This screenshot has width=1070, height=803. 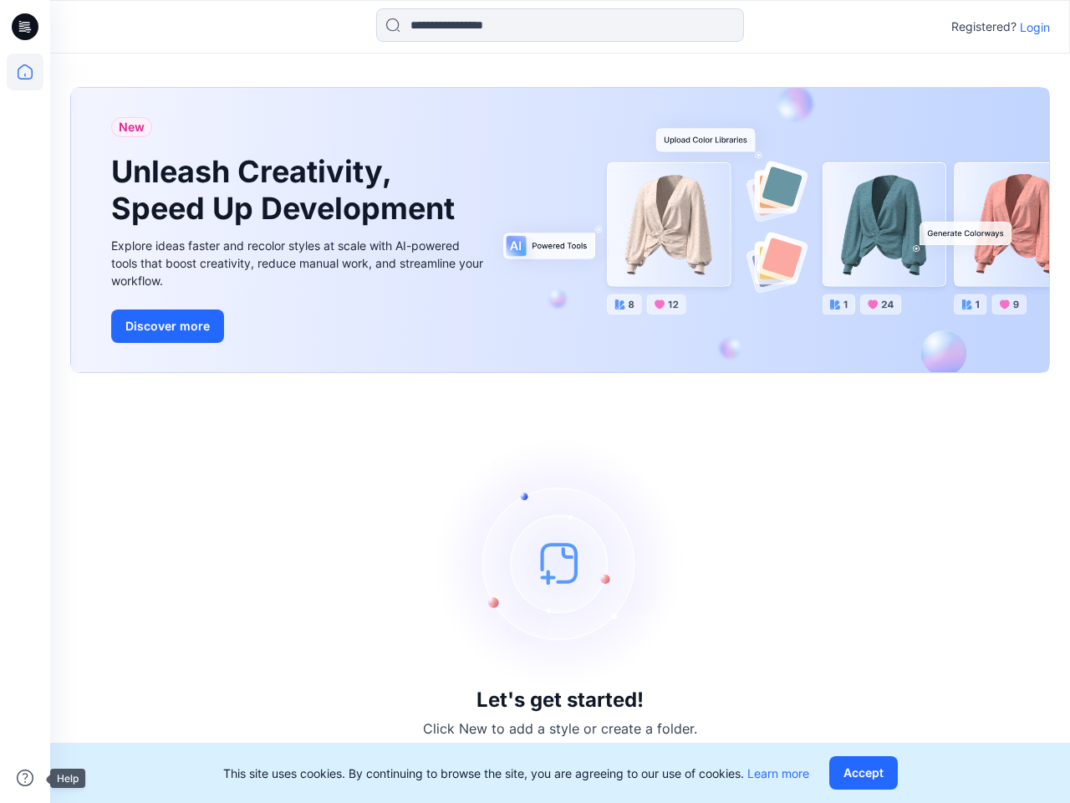 I want to click on h3: Let's get started!, so click(x=560, y=700).